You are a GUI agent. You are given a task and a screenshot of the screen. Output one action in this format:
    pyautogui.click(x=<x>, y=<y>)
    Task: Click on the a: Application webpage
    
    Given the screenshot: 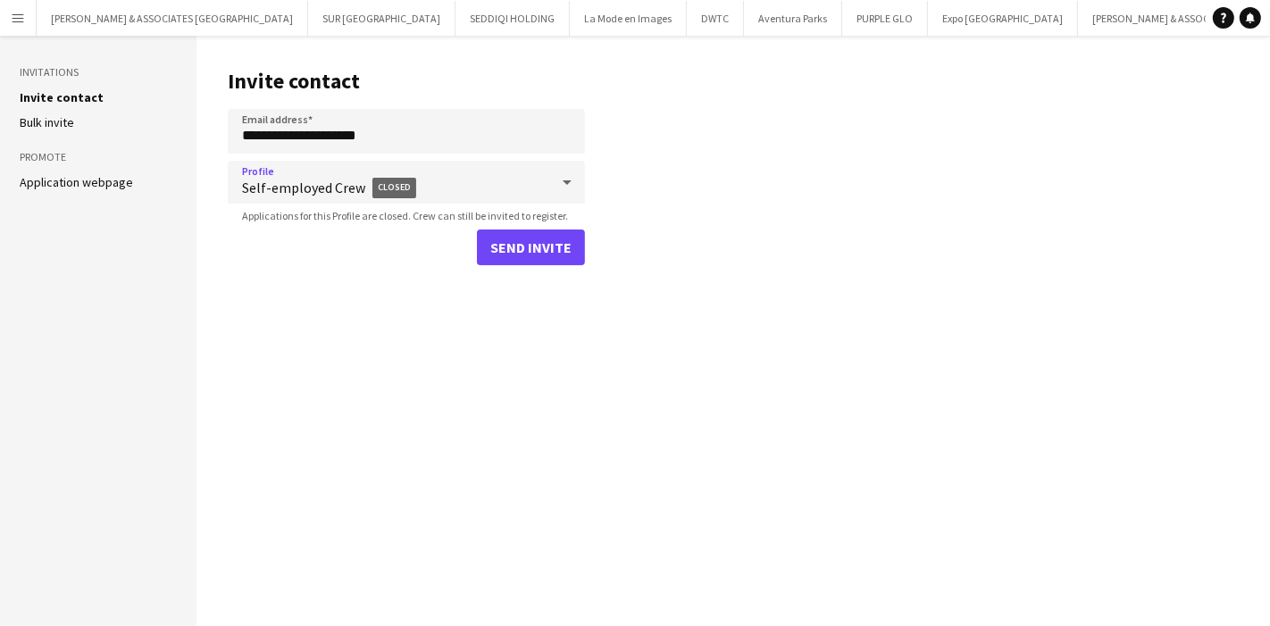 What is the action you would take?
    pyautogui.click(x=76, y=182)
    